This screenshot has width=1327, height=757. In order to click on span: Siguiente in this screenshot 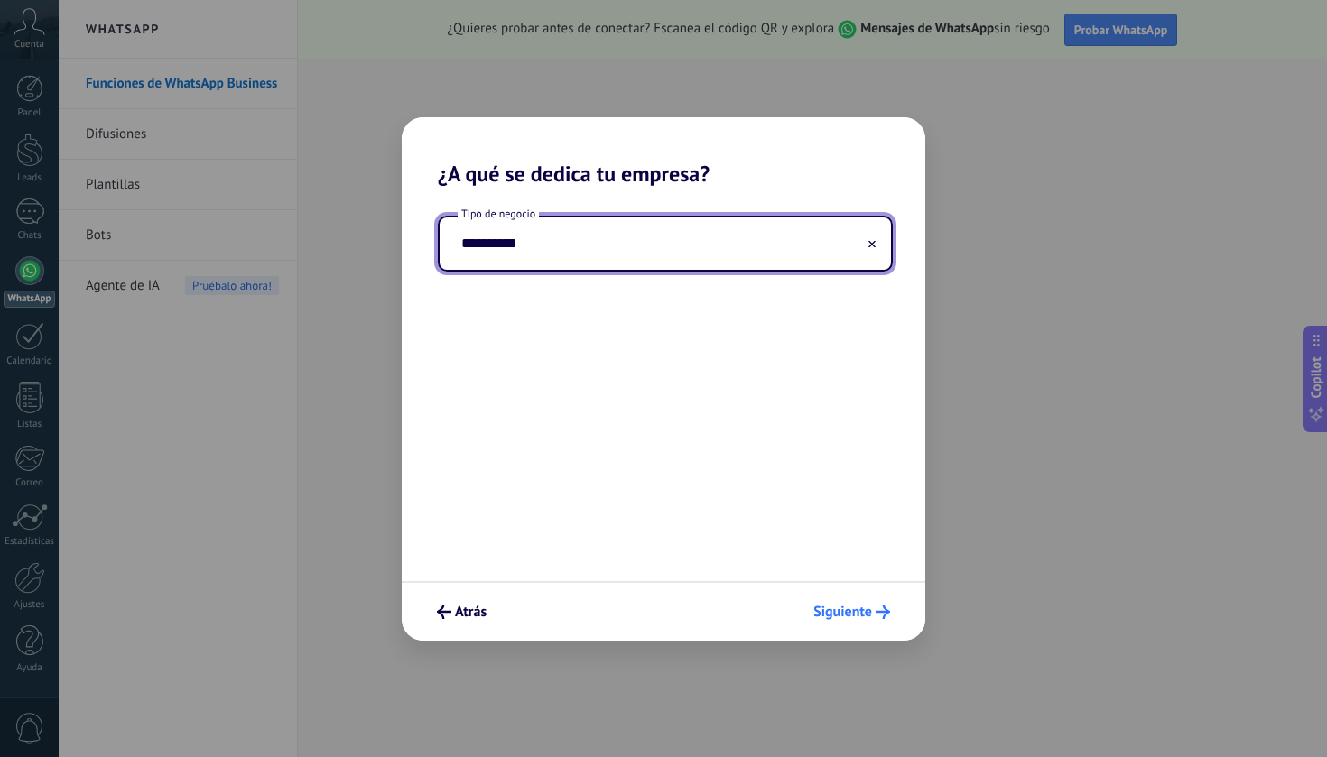, I will do `click(842, 612)`.